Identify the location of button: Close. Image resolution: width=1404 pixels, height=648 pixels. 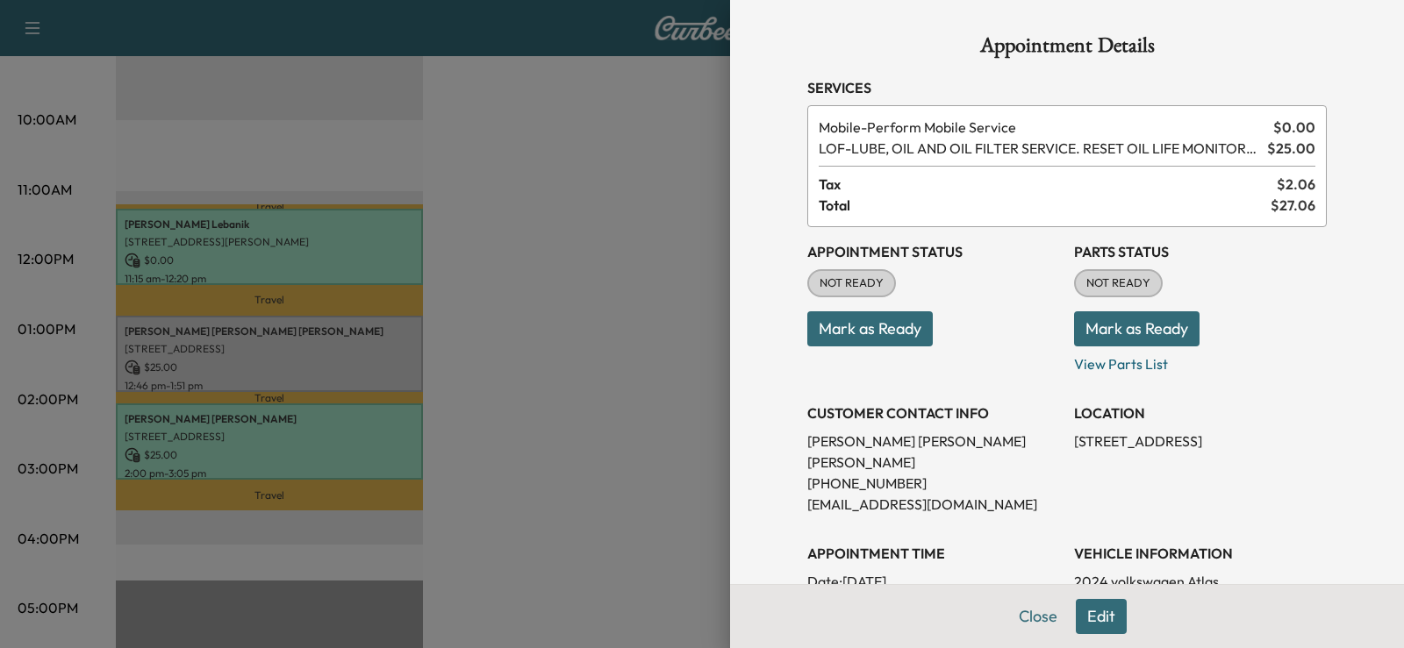
(1038, 617).